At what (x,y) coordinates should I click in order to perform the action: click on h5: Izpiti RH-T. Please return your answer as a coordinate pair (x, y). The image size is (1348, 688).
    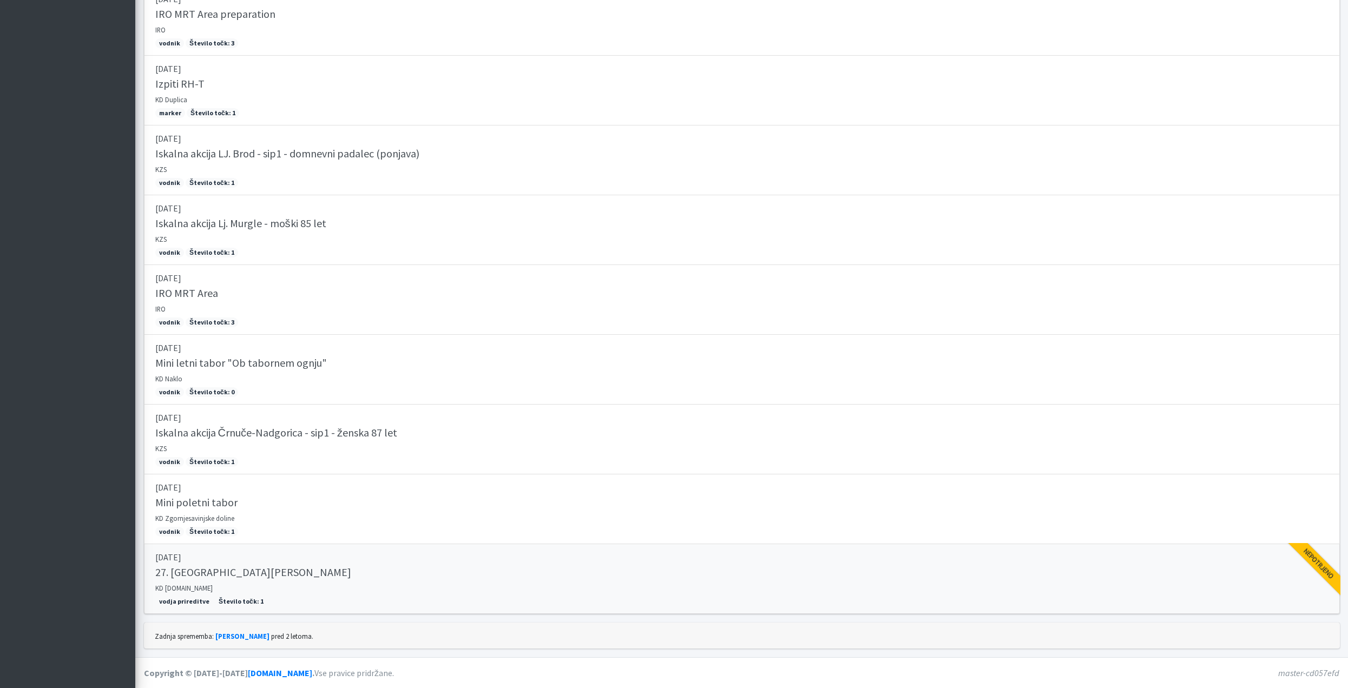
    Looking at the image, I should click on (180, 84).